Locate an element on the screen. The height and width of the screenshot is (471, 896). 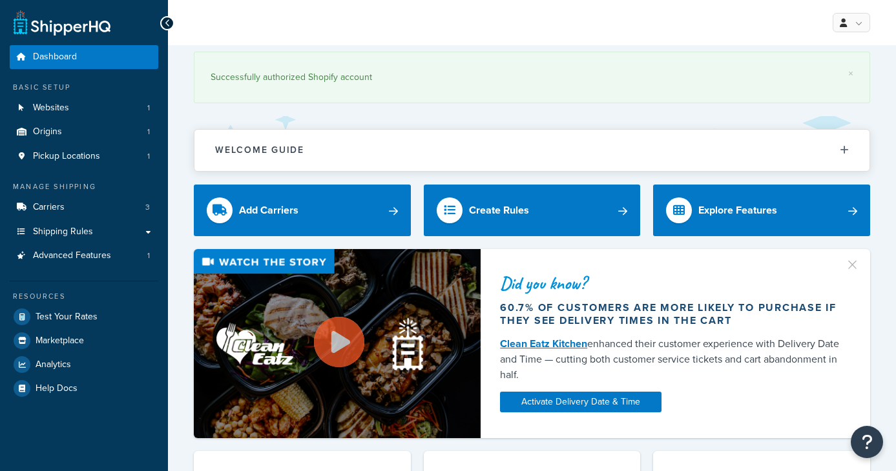
a: Clean Eatz Kitchen is located at coordinates (543, 344).